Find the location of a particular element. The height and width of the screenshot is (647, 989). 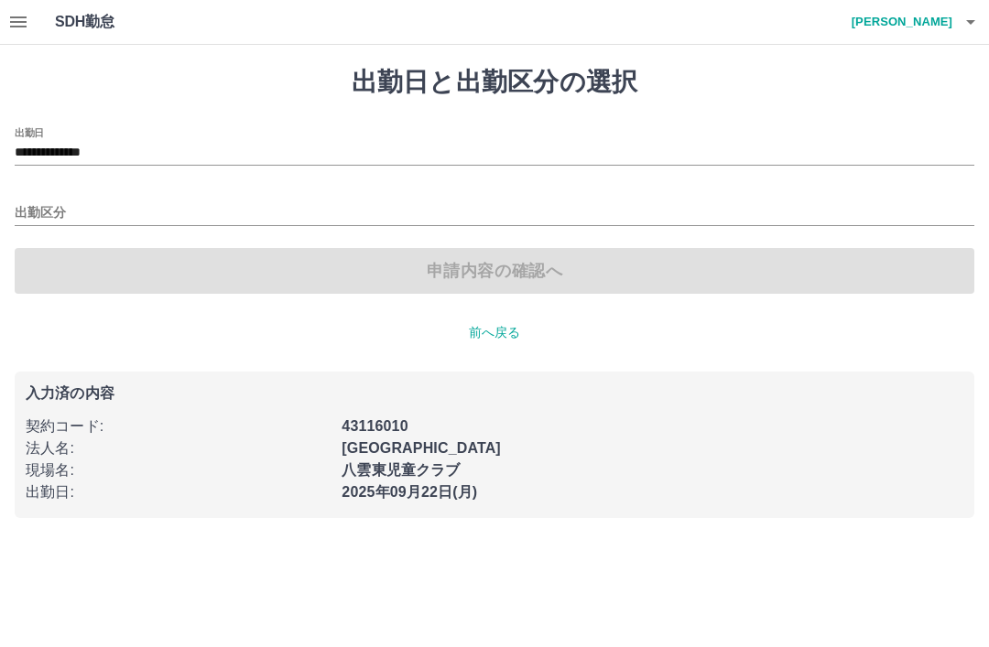

b: 2025年09月22日(月) is located at coordinates (409, 492).